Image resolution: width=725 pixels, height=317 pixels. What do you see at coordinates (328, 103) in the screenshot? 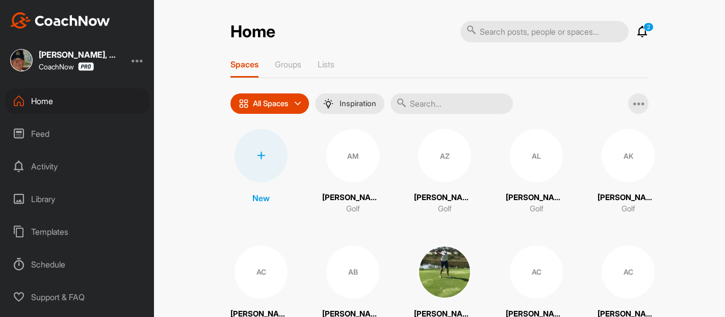
I see `img: menuIcon` at bounding box center [328, 103].